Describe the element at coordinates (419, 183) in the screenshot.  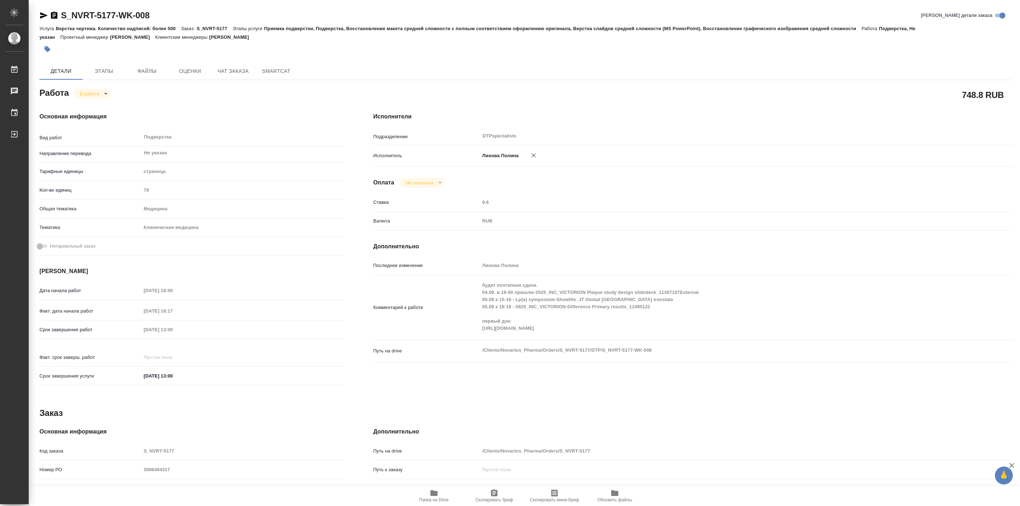
I see `button: Не оплачена` at that location.